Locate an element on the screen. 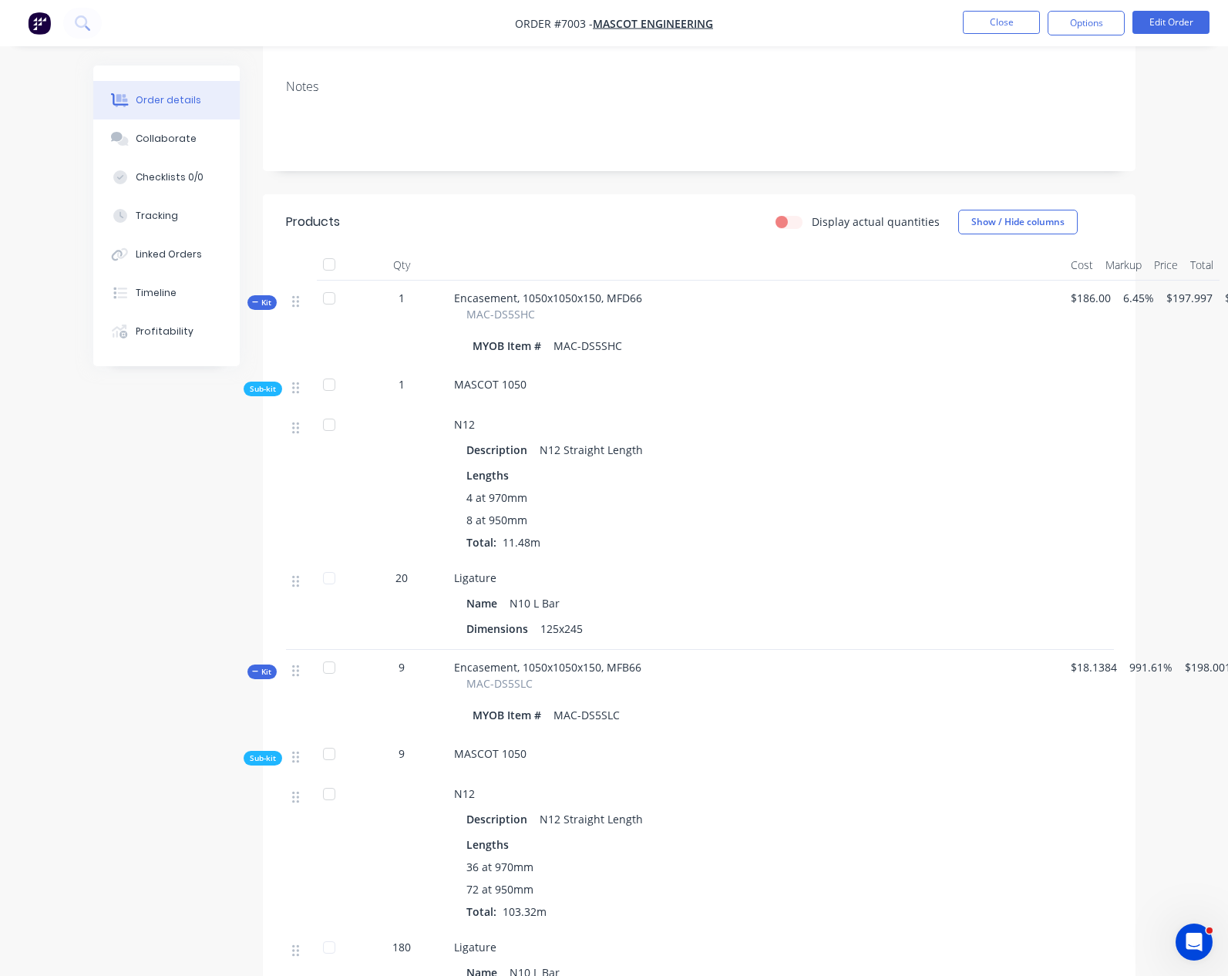 Image resolution: width=1228 pixels, height=976 pixels. span: 20 is located at coordinates (402, 577).